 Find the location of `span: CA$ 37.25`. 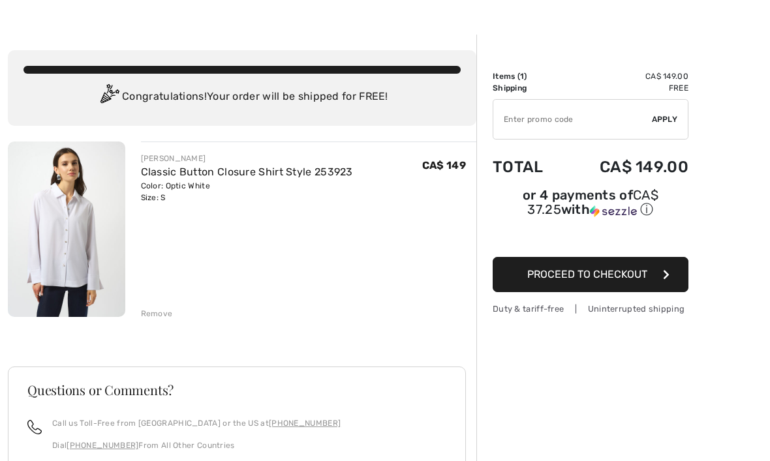

span: CA$ 37.25 is located at coordinates (593, 202).